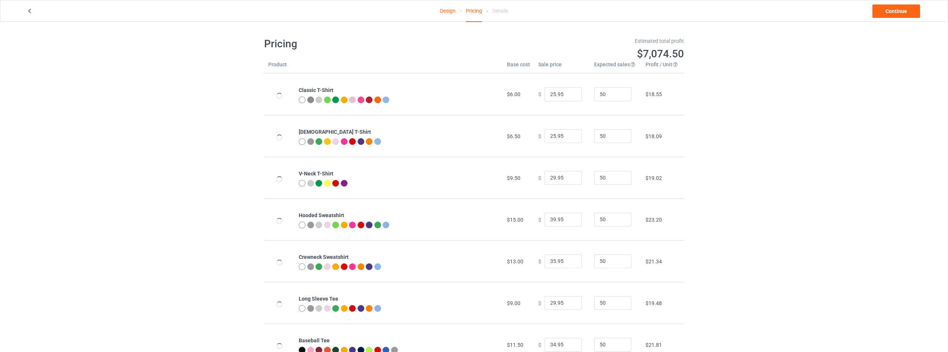 The height and width of the screenshot is (352, 948). Describe the element at coordinates (582, 41) in the screenshot. I see `div: Estimated total profit` at that location.